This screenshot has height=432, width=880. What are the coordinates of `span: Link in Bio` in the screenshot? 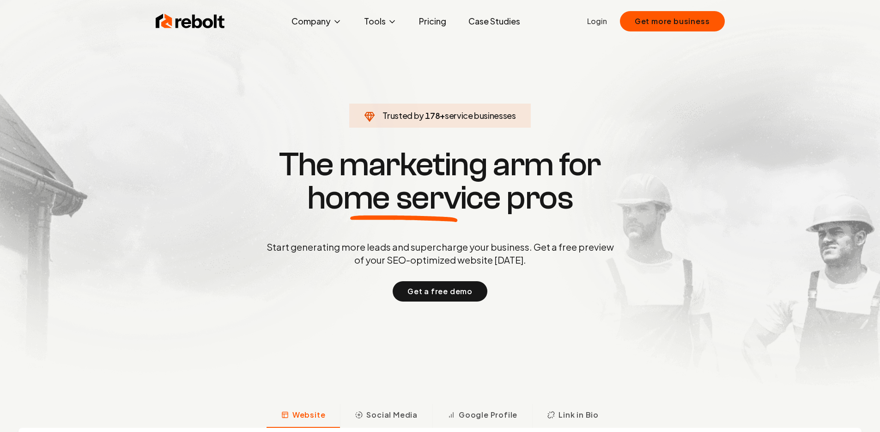 It's located at (579, 415).